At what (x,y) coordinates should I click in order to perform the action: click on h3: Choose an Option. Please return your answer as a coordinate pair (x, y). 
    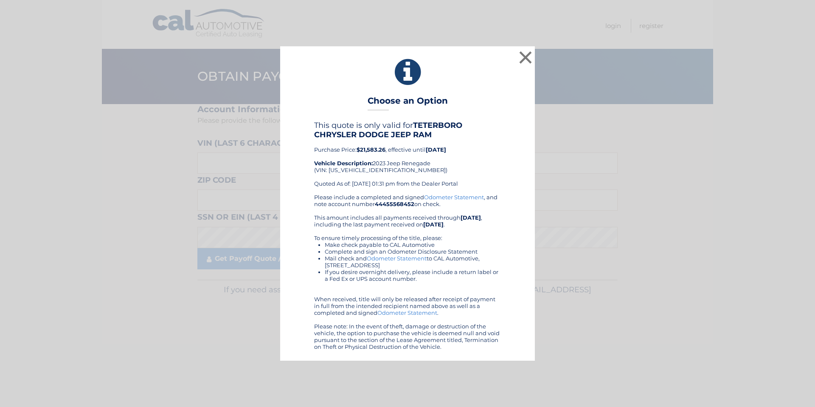
    Looking at the image, I should click on (408, 103).